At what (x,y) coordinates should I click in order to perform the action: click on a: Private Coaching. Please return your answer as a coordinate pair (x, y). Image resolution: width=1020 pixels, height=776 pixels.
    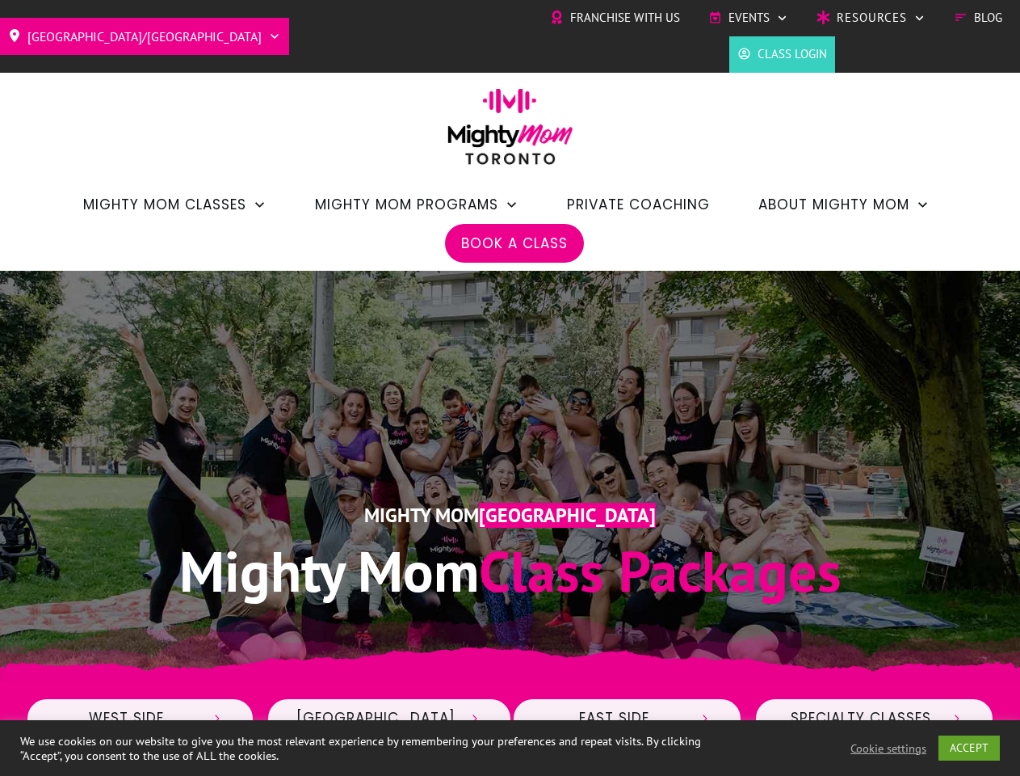
    Looking at the image, I should click on (638, 204).